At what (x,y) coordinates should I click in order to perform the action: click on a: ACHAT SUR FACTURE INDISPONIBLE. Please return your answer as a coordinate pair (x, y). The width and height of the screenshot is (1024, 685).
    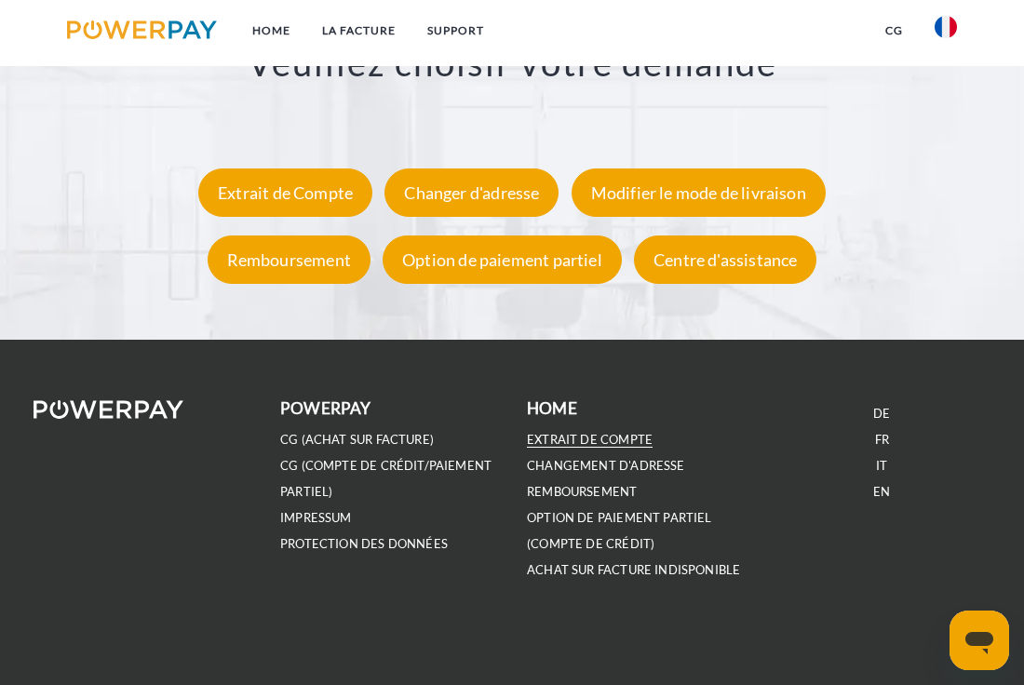
    Looking at the image, I should click on (633, 570).